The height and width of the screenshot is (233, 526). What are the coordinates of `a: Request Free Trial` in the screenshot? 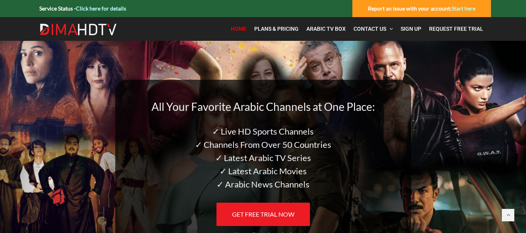 It's located at (456, 29).